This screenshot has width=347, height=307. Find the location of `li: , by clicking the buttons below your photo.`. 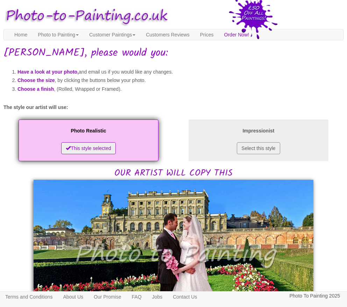

li: , by clicking the buttons below your photo. is located at coordinates (181, 80).